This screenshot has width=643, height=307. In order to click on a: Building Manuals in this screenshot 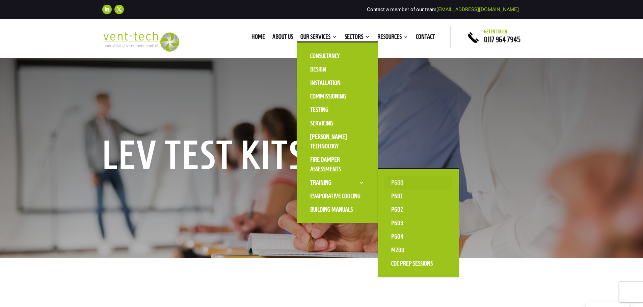, I will do `click(337, 210)`.